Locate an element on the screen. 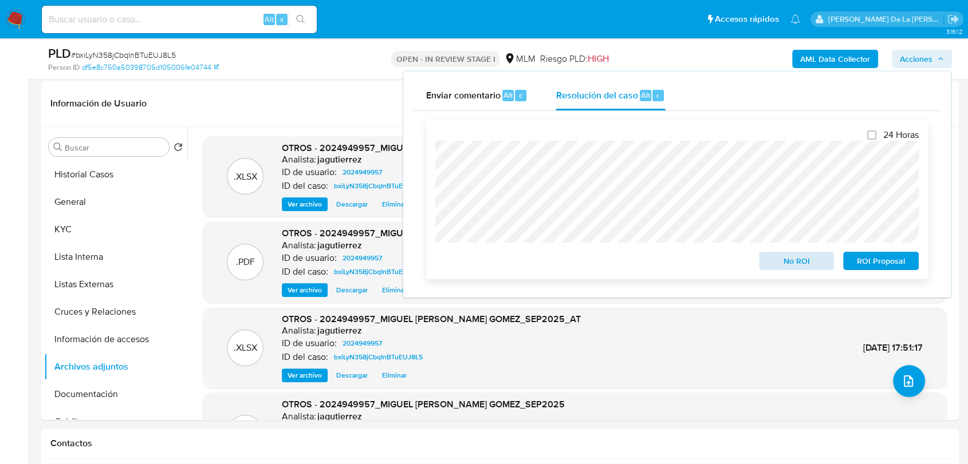  button: Buscar is located at coordinates (58, 147).